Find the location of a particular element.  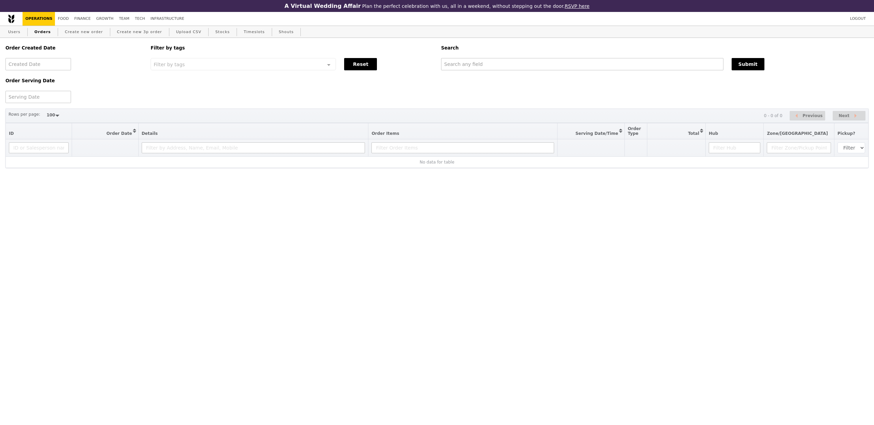

a: Tech is located at coordinates (140, 19).